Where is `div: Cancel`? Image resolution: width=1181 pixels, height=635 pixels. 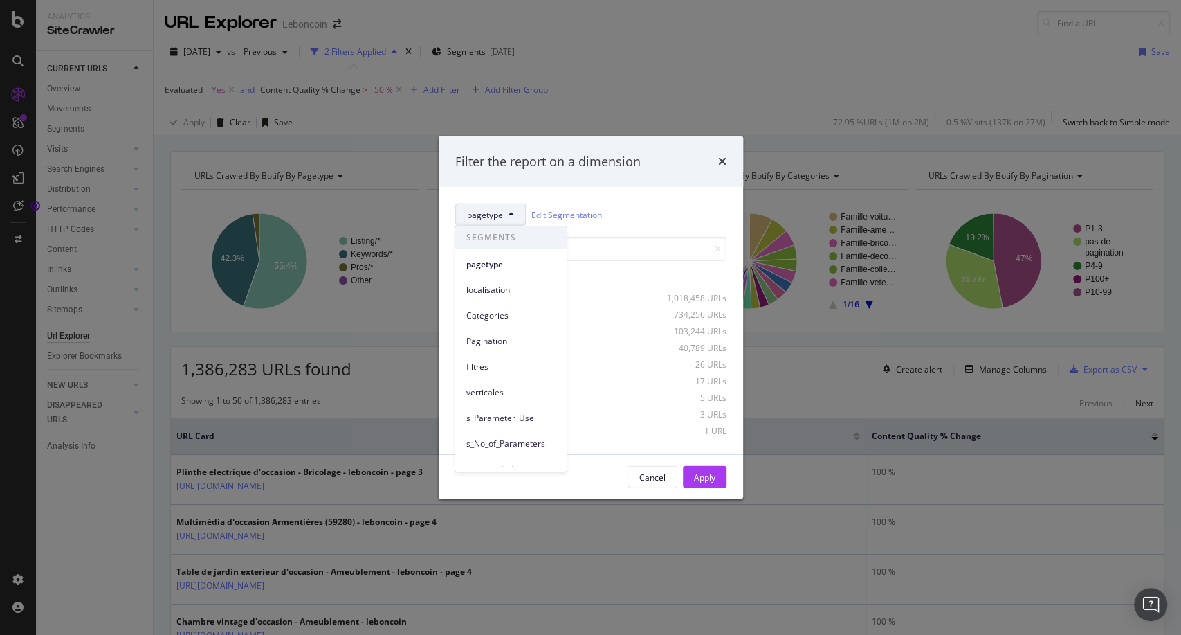
div: Cancel is located at coordinates (653, 476).